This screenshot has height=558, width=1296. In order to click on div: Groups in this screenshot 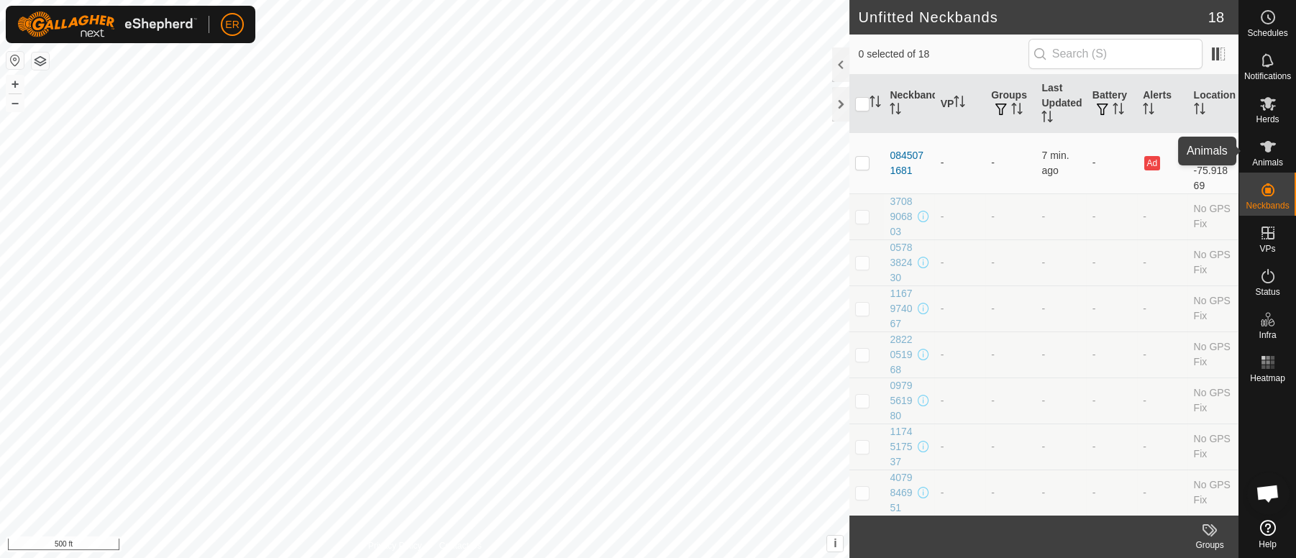, I will do `click(1209, 545)`.